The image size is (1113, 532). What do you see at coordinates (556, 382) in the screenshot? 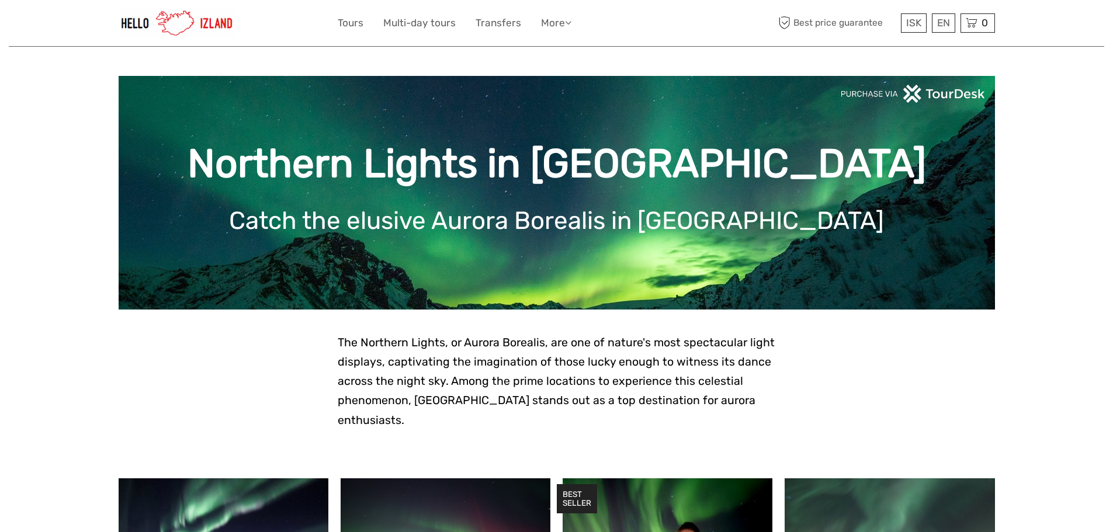
I see `span: The Northern Lights, or Aurora Borealis, are one of nature's most spectacular light displays, cap...` at bounding box center [556, 382].